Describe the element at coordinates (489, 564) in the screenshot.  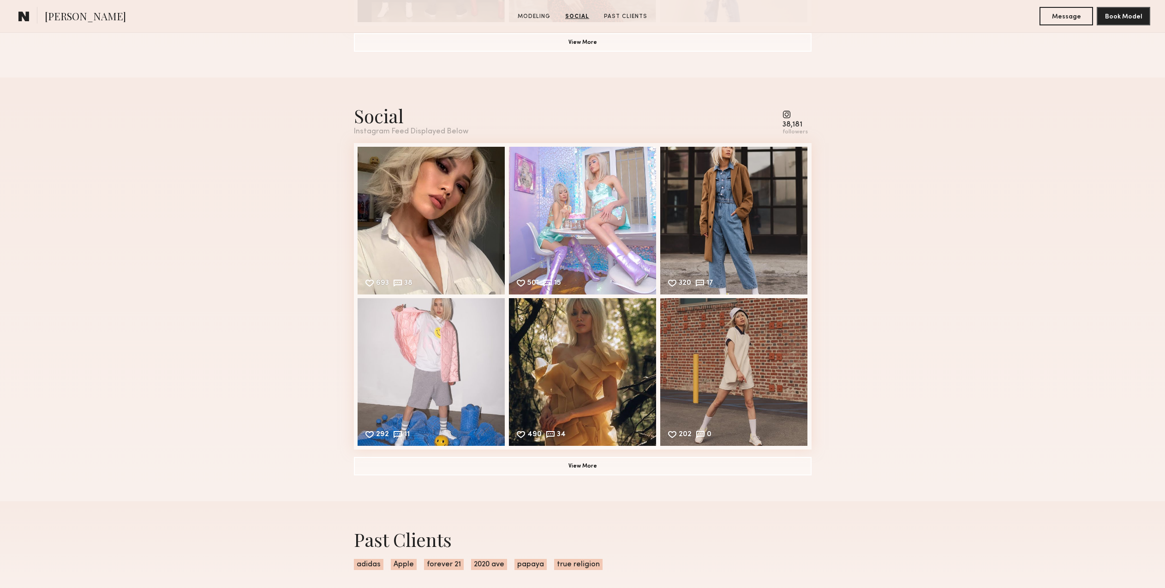
I see `span: 2020 ave` at that location.